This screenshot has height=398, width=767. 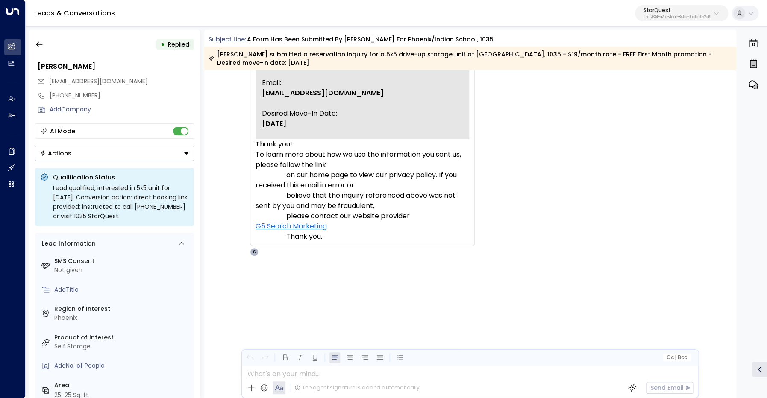 I want to click on button: Redo, so click(x=265, y=358).